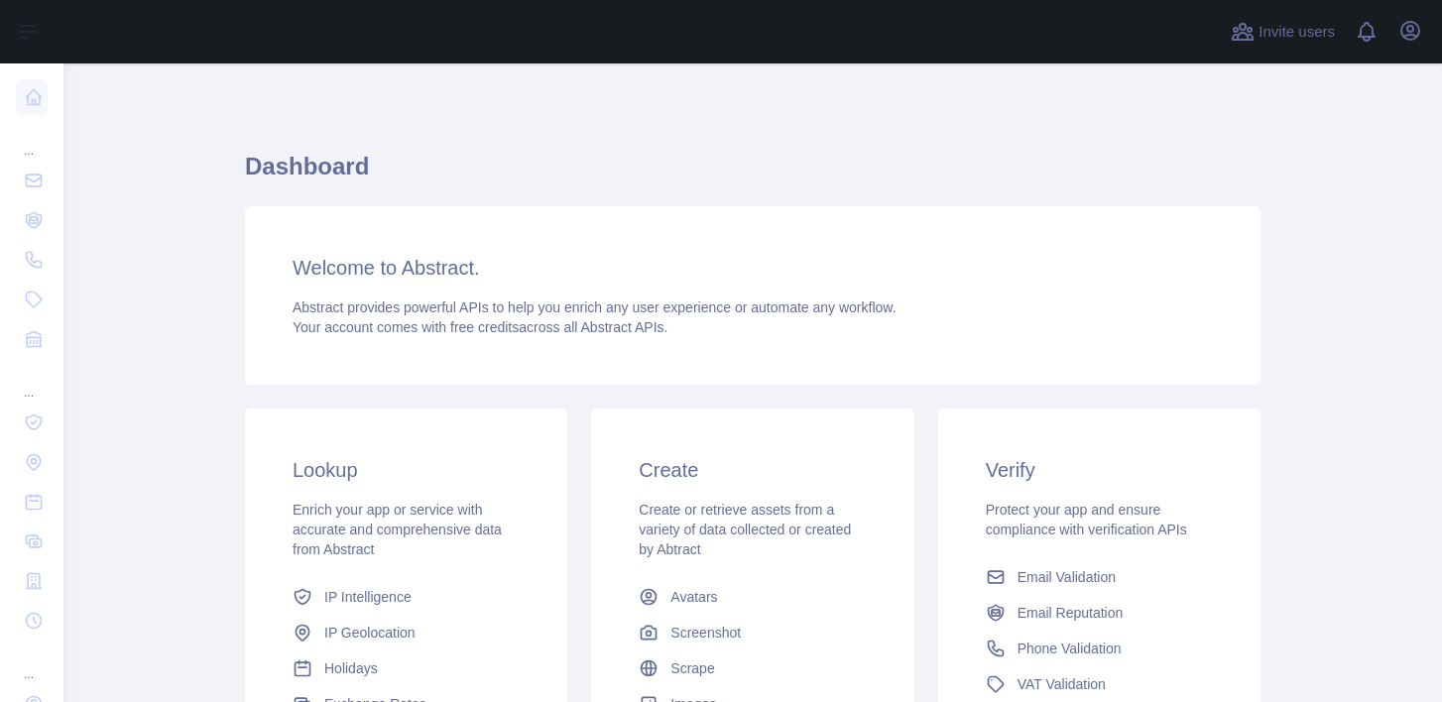 The width and height of the screenshot is (1442, 702). Describe the element at coordinates (397, 530) in the screenshot. I see `span: Enrich your app or service with accurate and comprehensive data from Abstract` at that location.